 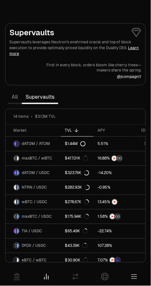 I want to click on span: DYDX / USDC, so click(x=34, y=246).